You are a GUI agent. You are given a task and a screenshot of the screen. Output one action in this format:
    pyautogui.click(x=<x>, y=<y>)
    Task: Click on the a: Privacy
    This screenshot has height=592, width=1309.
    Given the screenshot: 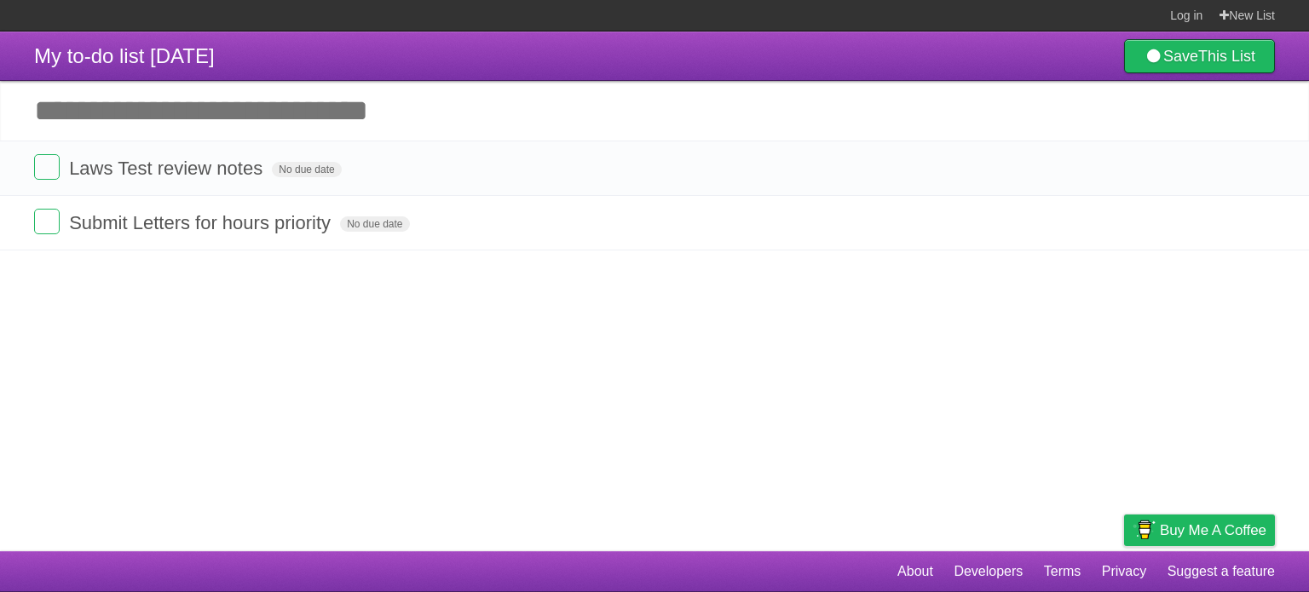 What is the action you would take?
    pyautogui.click(x=1124, y=572)
    